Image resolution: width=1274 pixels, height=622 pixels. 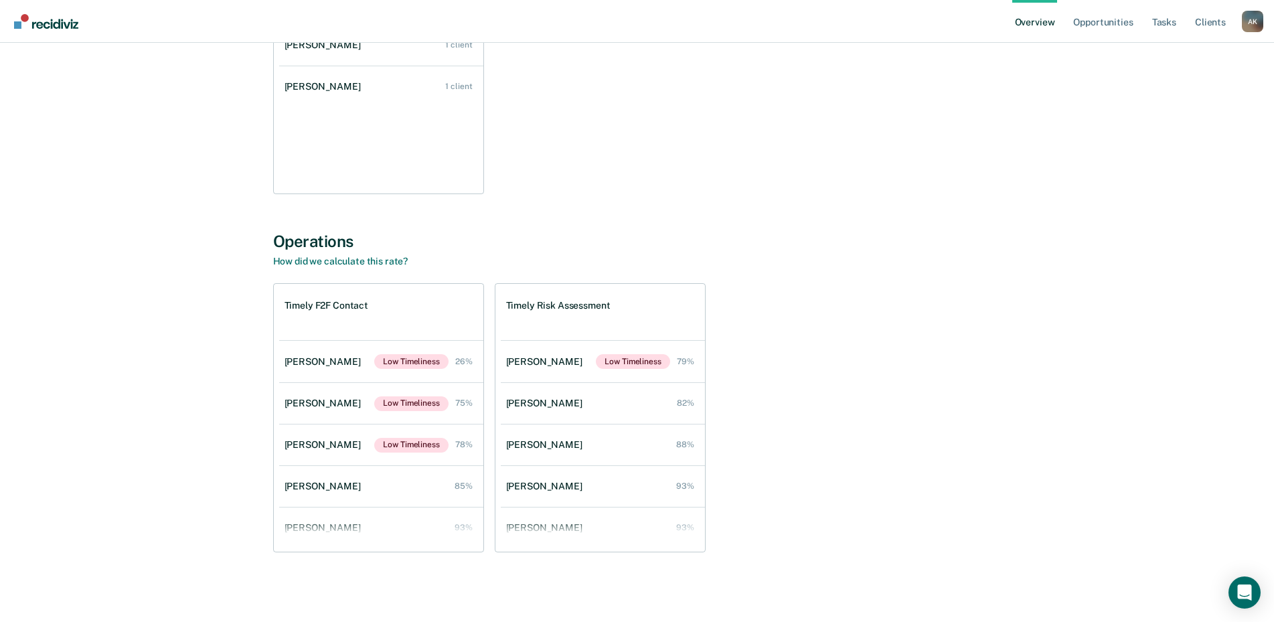 What do you see at coordinates (341, 261) in the screenshot?
I see `a: How did we calculate this rate?` at bounding box center [341, 261].